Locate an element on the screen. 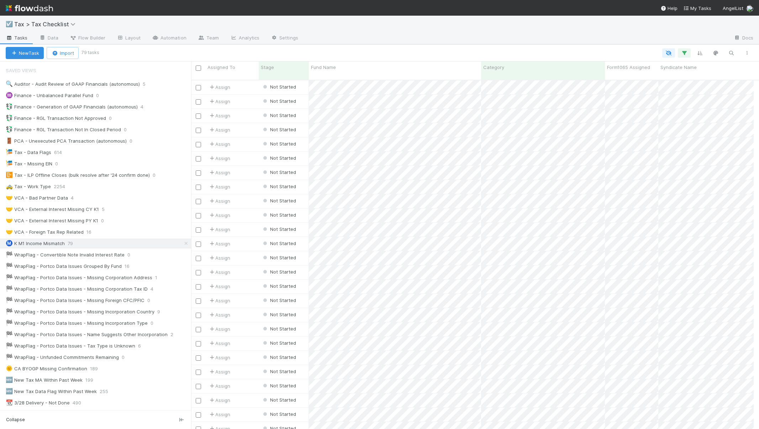 The image size is (759, 429). div: VCA - Foreign Tax Rep Related is located at coordinates (45, 232).